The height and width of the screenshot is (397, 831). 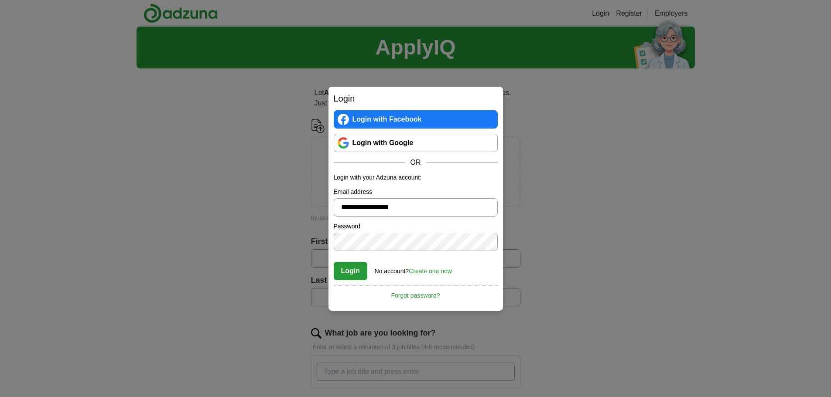 I want to click on p: Login with your Adzuna account:, so click(x=416, y=178).